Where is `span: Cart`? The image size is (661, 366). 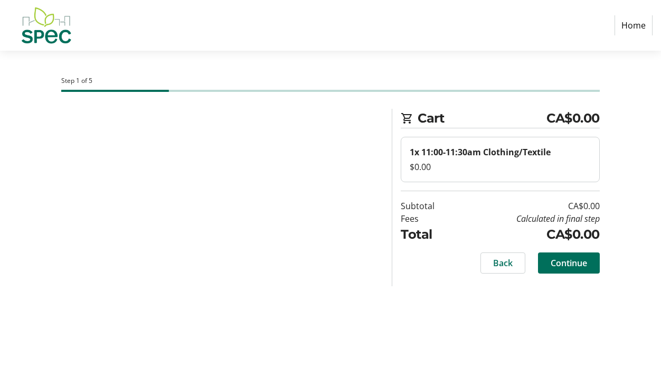
span: Cart is located at coordinates (482, 118).